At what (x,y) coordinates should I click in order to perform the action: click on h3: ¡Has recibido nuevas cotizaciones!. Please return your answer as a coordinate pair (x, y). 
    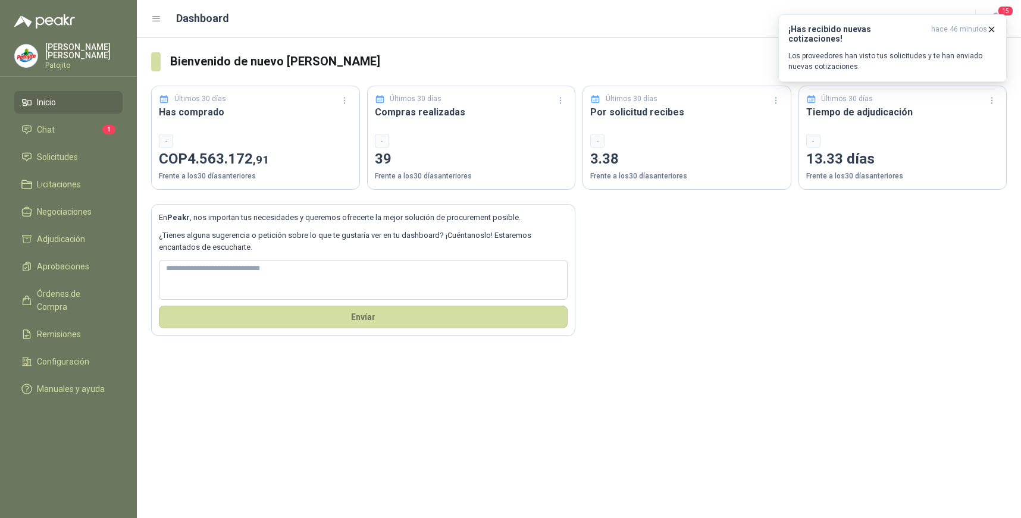
    Looking at the image, I should click on (857, 34).